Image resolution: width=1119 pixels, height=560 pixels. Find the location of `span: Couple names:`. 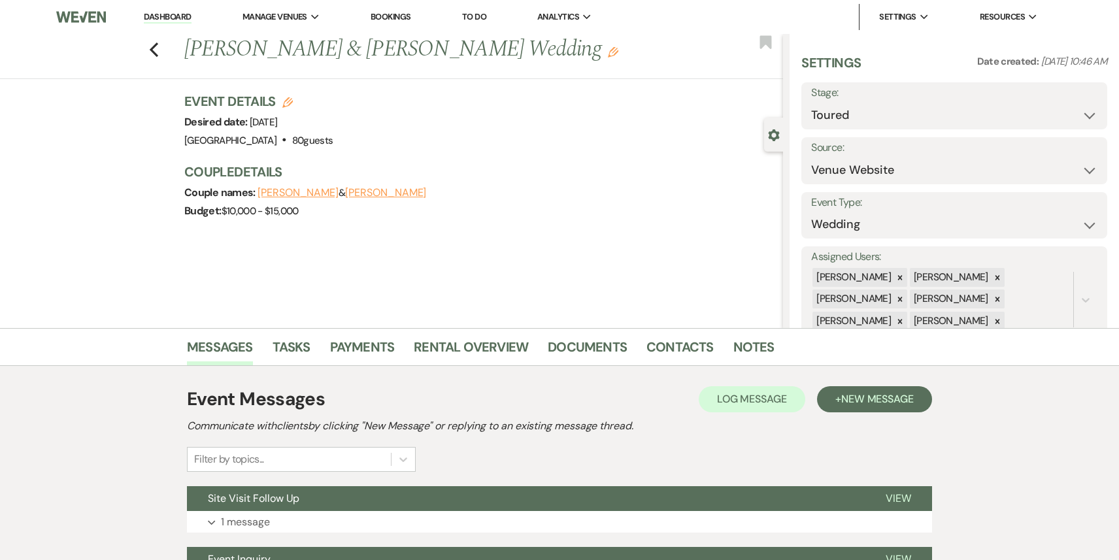

span: Couple names: is located at coordinates (221, 192).